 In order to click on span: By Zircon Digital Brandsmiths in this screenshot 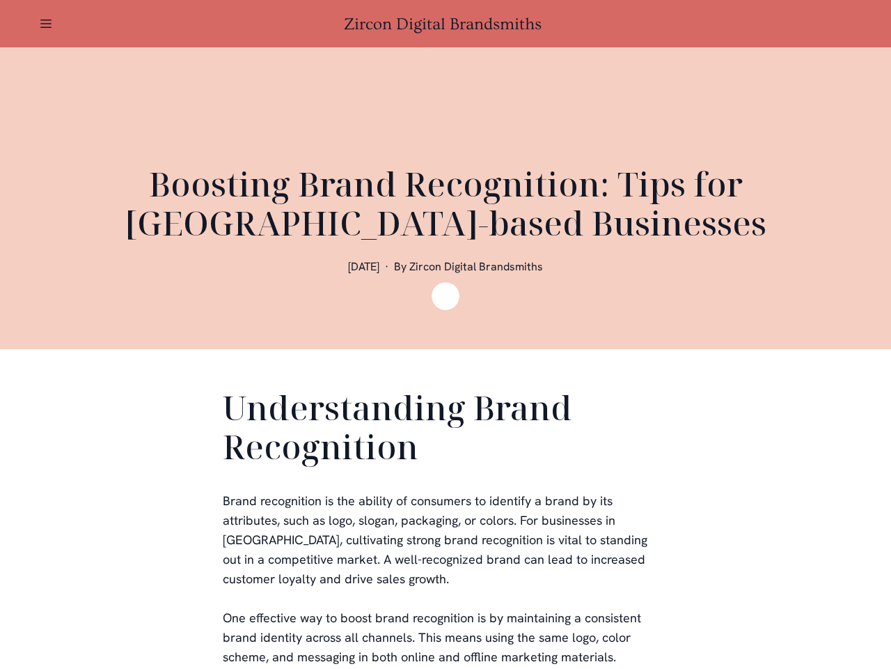, I will do `click(469, 266)`.